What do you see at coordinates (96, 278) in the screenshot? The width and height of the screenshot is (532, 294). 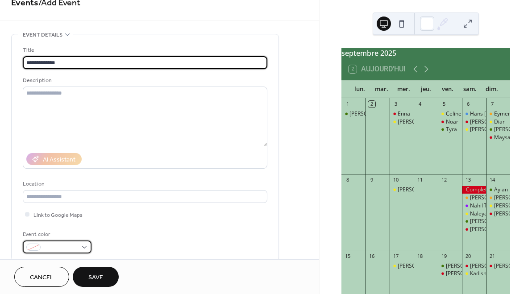 I see `span: Save` at bounding box center [96, 278].